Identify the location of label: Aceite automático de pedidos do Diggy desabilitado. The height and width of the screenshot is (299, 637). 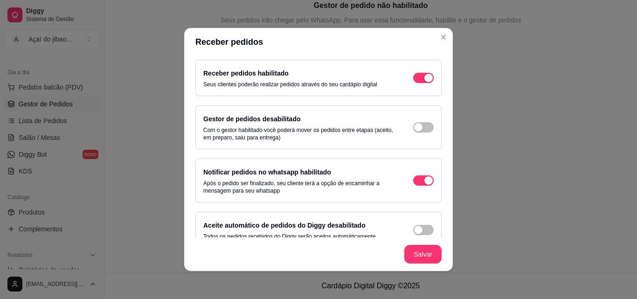
(284, 225).